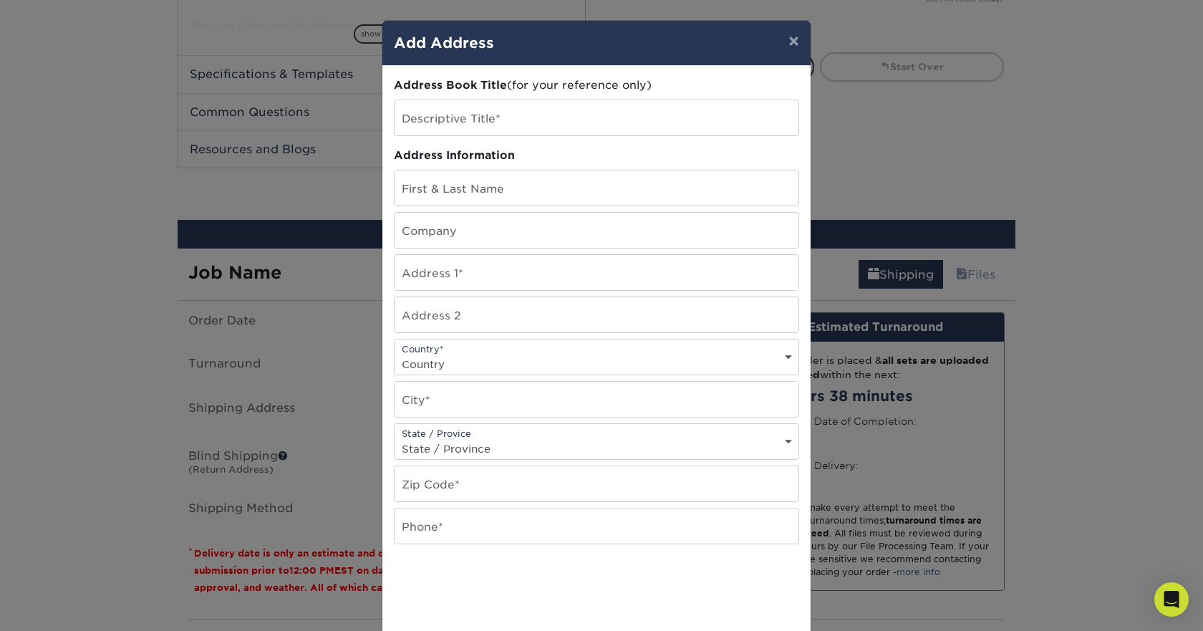 Image resolution: width=1203 pixels, height=631 pixels. What do you see at coordinates (596, 155) in the screenshot?
I see `div: Address Information` at bounding box center [596, 155].